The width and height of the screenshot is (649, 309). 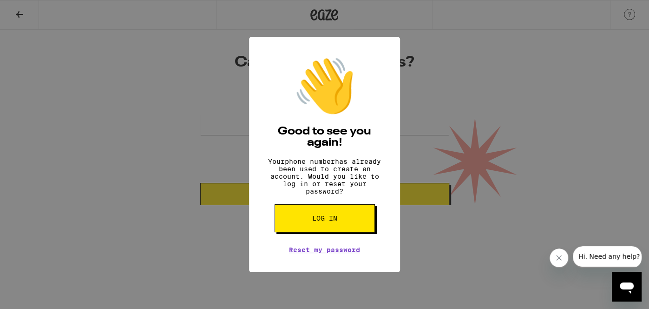 What do you see at coordinates (324, 176) in the screenshot?
I see `p: Your phone number has already been used to create an account. Would you like to log in or reset y...` at bounding box center [324, 176].